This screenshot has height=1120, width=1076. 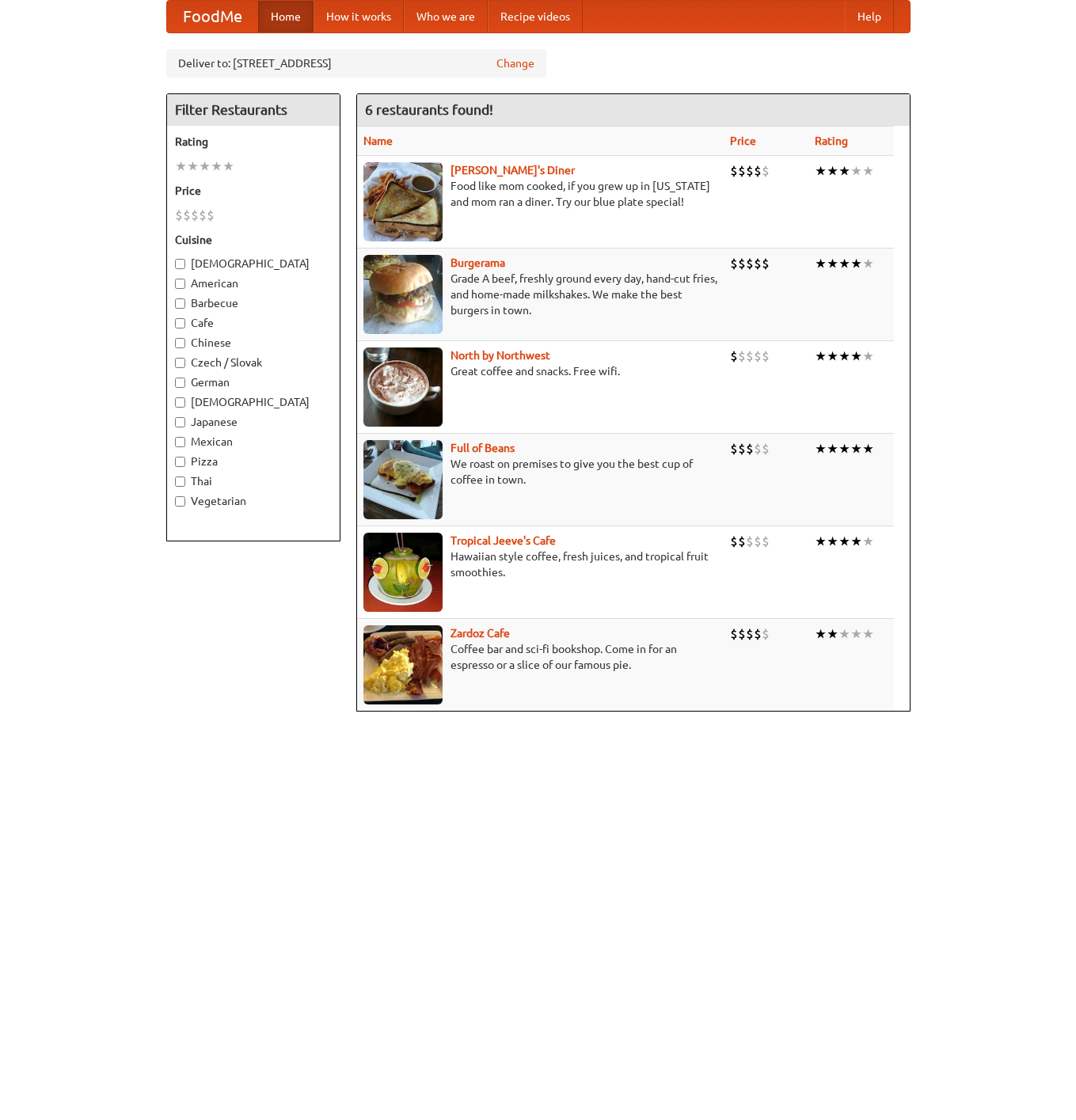 I want to click on a: Burgerama, so click(x=477, y=262).